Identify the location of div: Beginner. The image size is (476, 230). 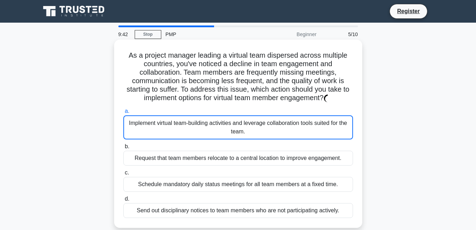
(289, 34).